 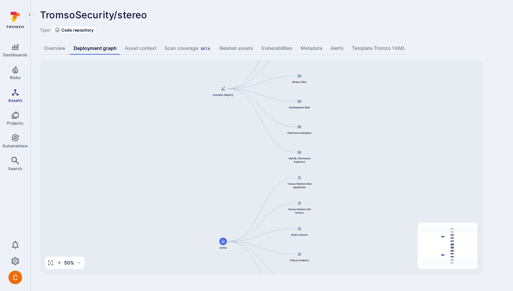 What do you see at coordinates (312, 48) in the screenshot?
I see `a: Metadata` at bounding box center [312, 48].